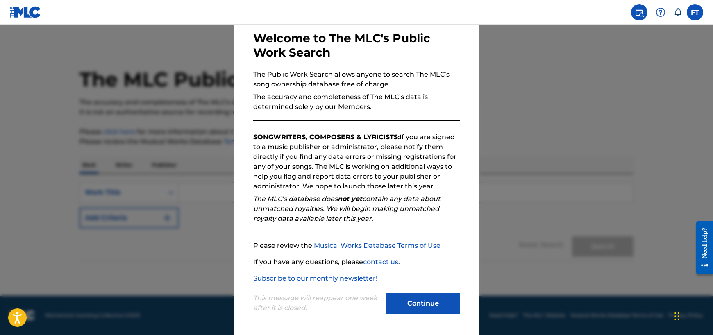 The width and height of the screenshot is (713, 335). Describe the element at coordinates (639, 12) in the screenshot. I see `img: search` at that location.